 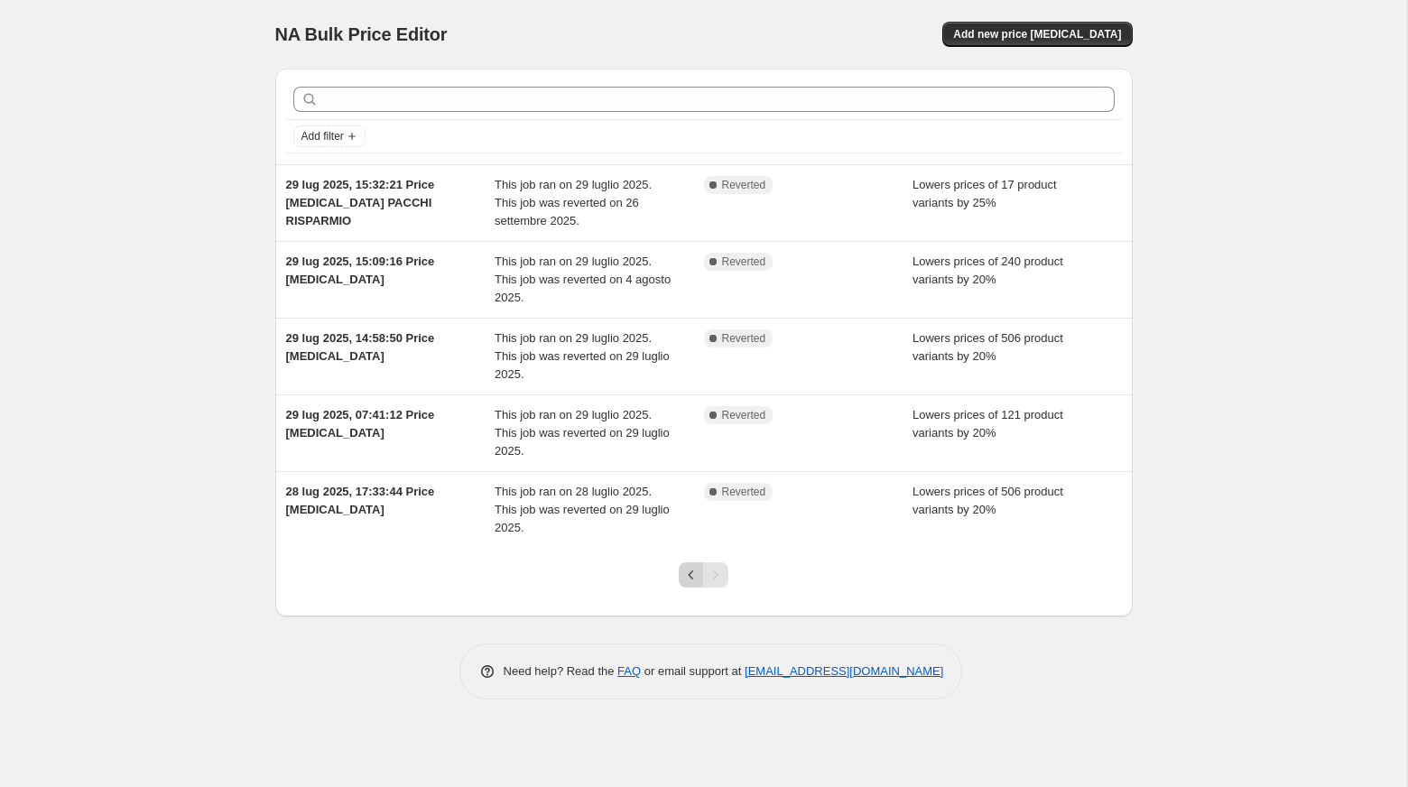 I want to click on span: This job ran on 28 luglio 2025. This job was reverted on 29 luglio 2025., so click(x=582, y=509).